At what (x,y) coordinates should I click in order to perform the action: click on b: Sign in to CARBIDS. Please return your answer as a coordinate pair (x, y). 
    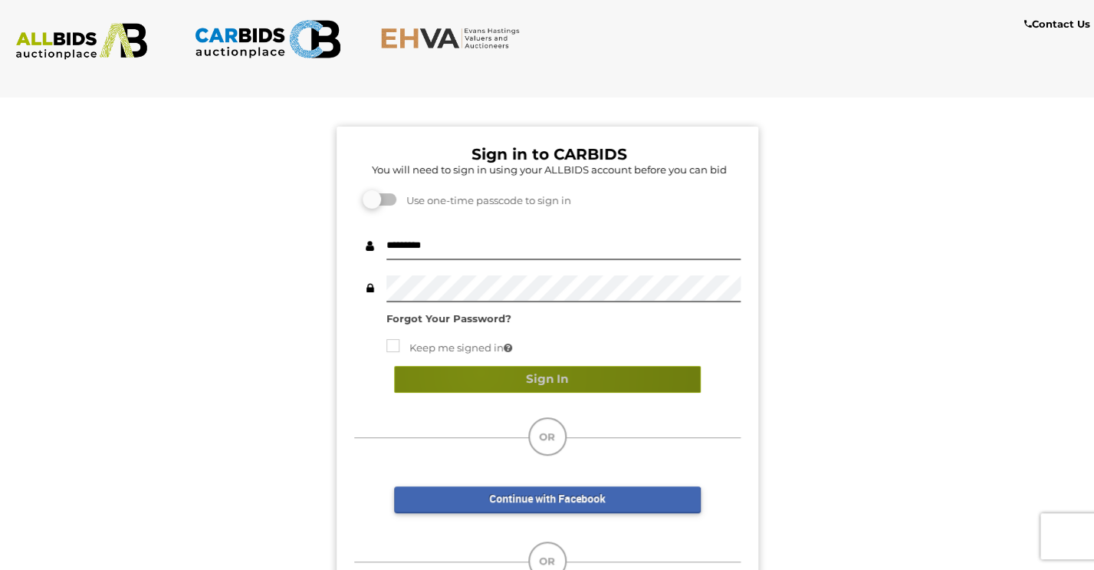
    Looking at the image, I should click on (549, 154).